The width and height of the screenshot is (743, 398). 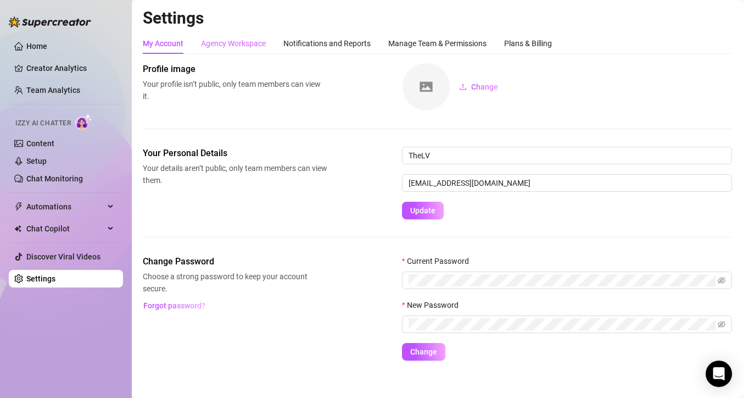 What do you see at coordinates (528, 43) in the screenshot?
I see `div: Plans & Billing` at bounding box center [528, 43].